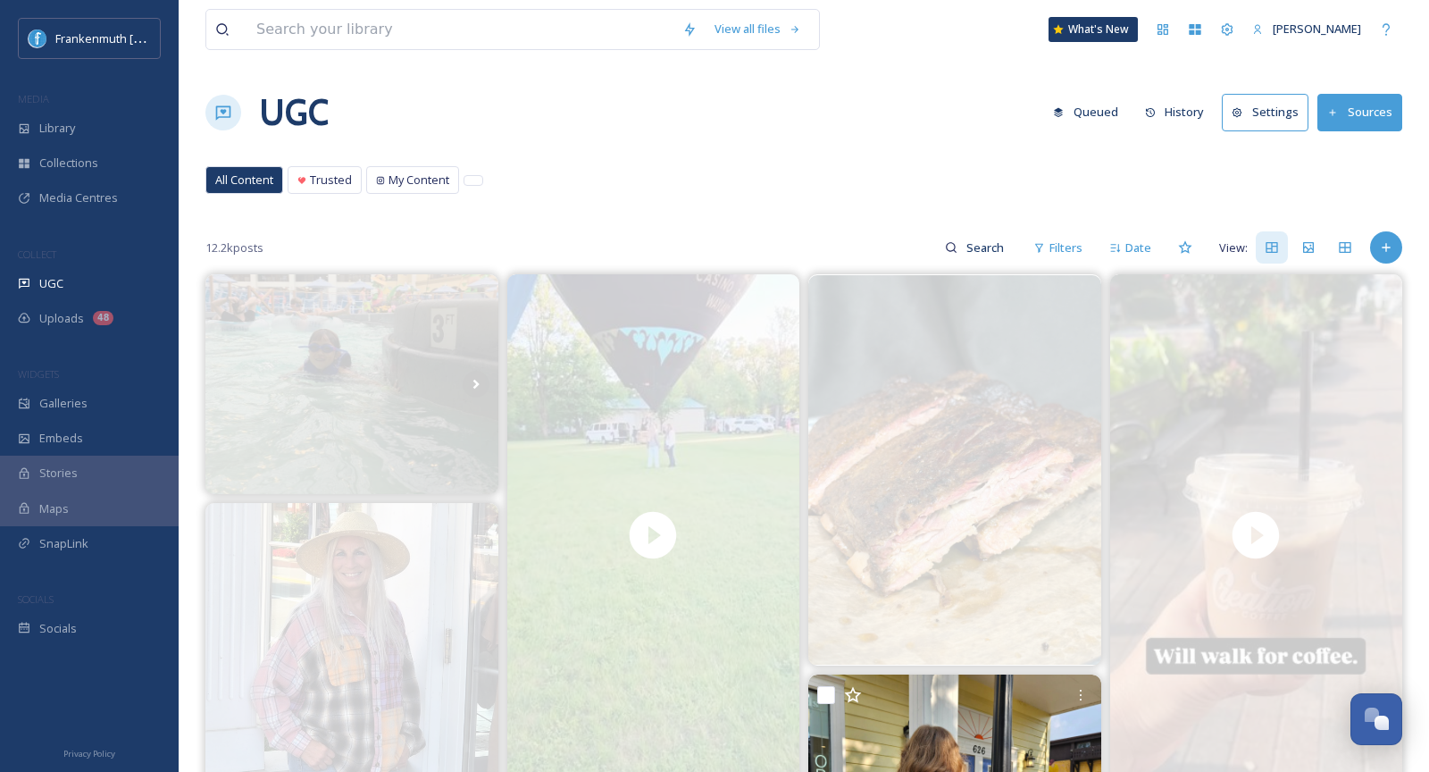 Image resolution: width=1429 pixels, height=772 pixels. What do you see at coordinates (51, 283) in the screenshot?
I see `span: UGC` at bounding box center [51, 283].